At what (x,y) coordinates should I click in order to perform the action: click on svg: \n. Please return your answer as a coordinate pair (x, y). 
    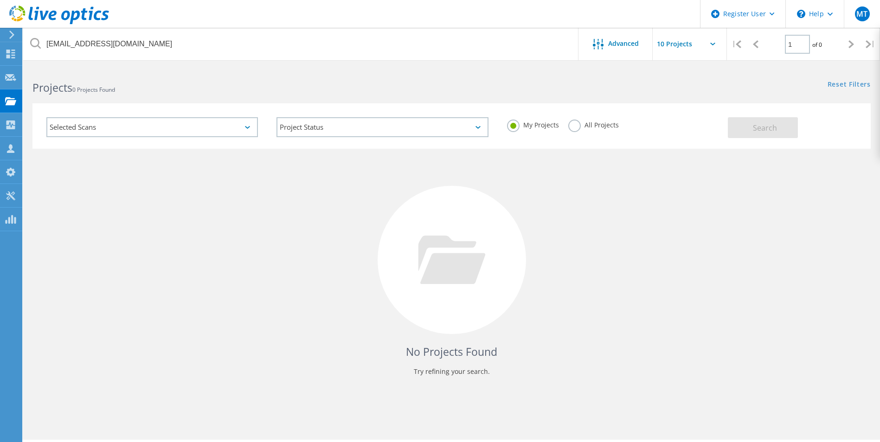
    Looking at the image, I should click on (801, 14).